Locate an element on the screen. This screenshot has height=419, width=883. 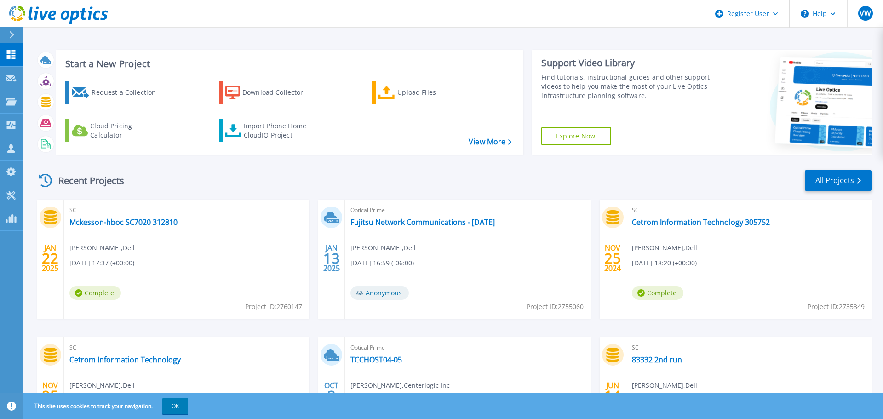
div: Support Video Library is located at coordinates (627, 63).